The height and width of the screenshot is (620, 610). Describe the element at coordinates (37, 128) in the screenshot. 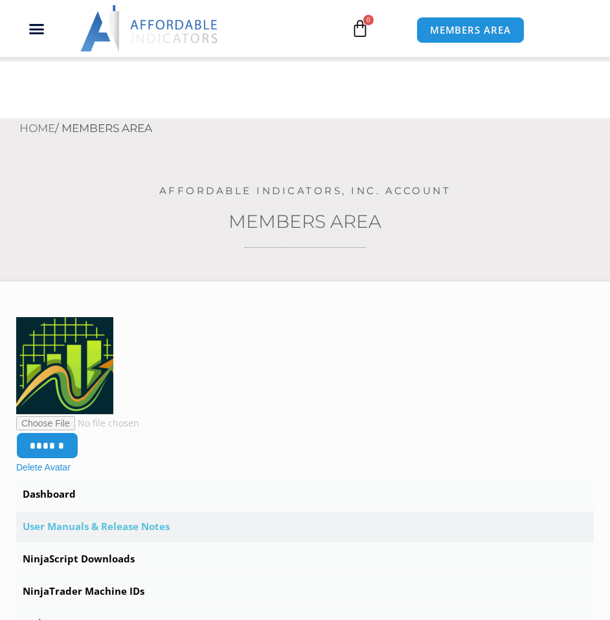

I see `a: Home` at that location.